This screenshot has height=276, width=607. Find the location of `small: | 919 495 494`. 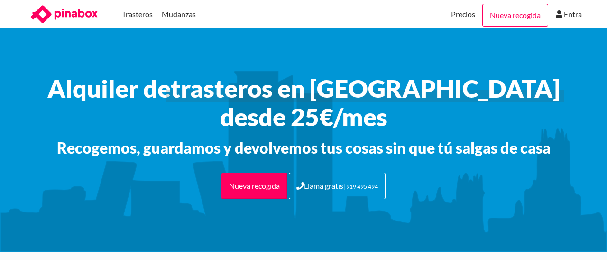

small: | 919 495 494 is located at coordinates (360, 186).